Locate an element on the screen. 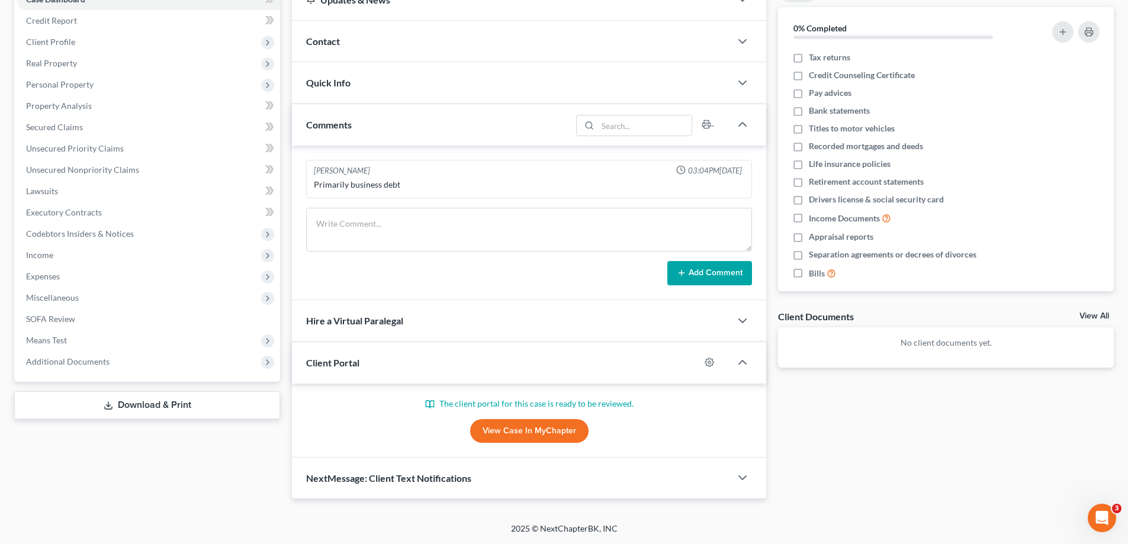 This screenshot has height=544, width=1128. a: Credit Report is located at coordinates (148, 21).